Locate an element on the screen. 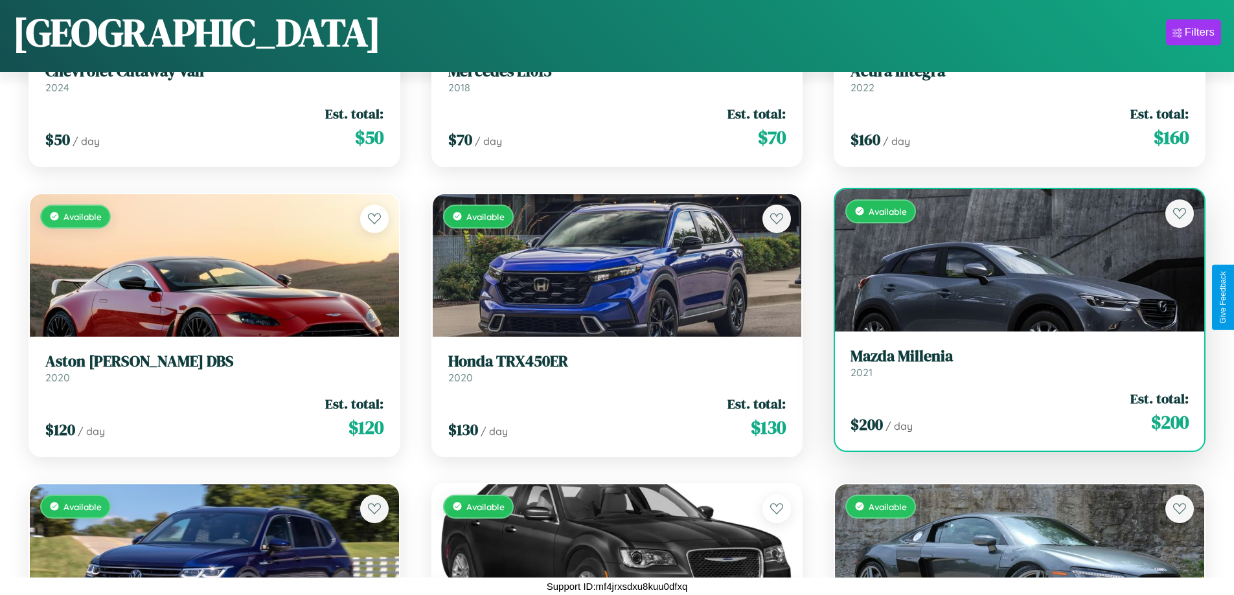  a: Chevrolet Cutaway Van2024 is located at coordinates (214, 78).